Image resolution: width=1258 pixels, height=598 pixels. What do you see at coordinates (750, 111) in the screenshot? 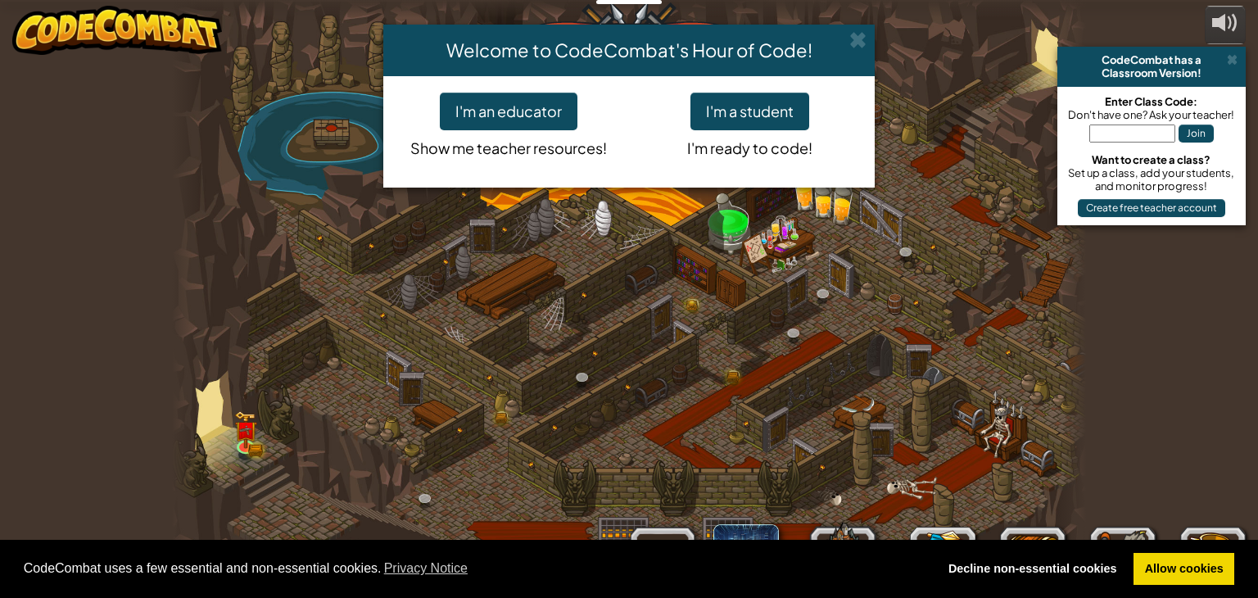
I see `button: I'm a student` at bounding box center [750, 111].